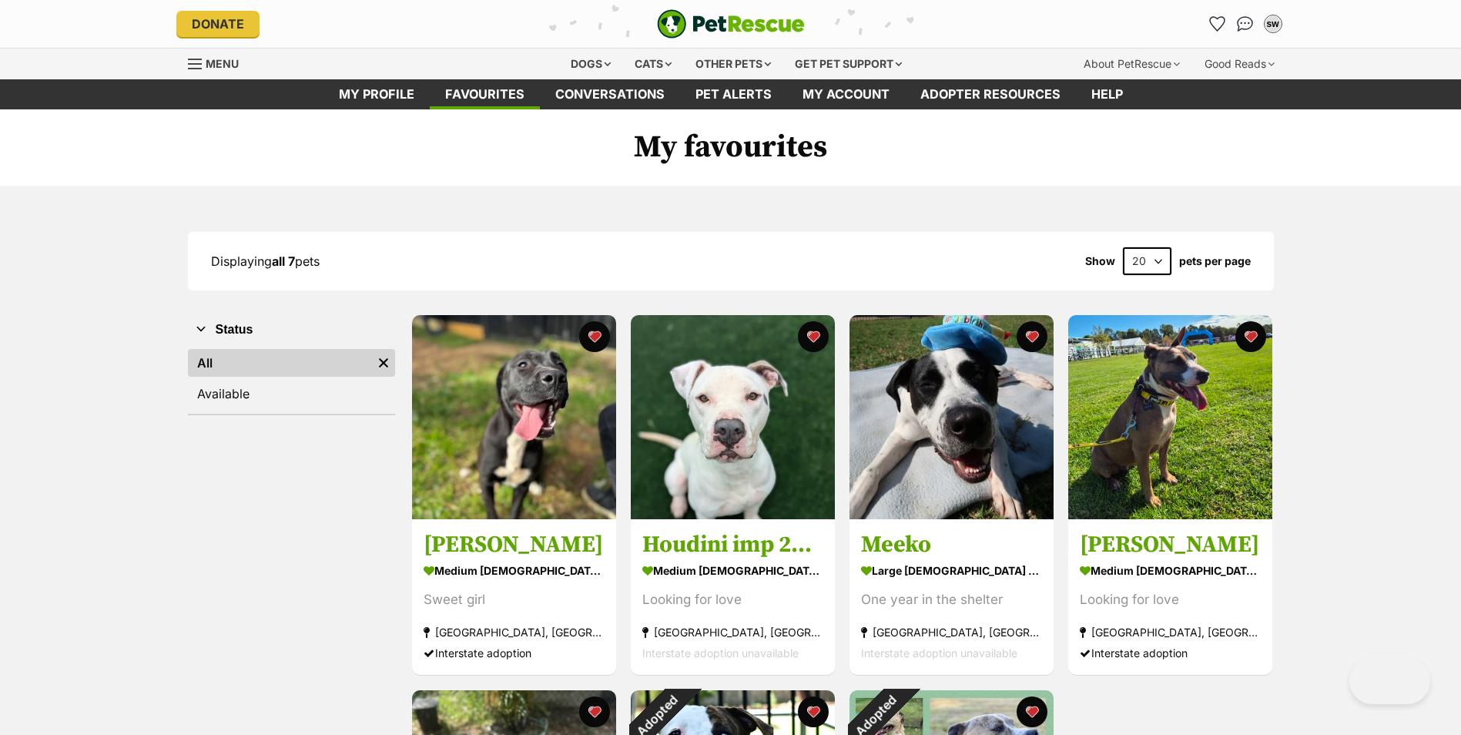  Describe the element at coordinates (1215, 261) in the screenshot. I see `label: pets per page` at that location.